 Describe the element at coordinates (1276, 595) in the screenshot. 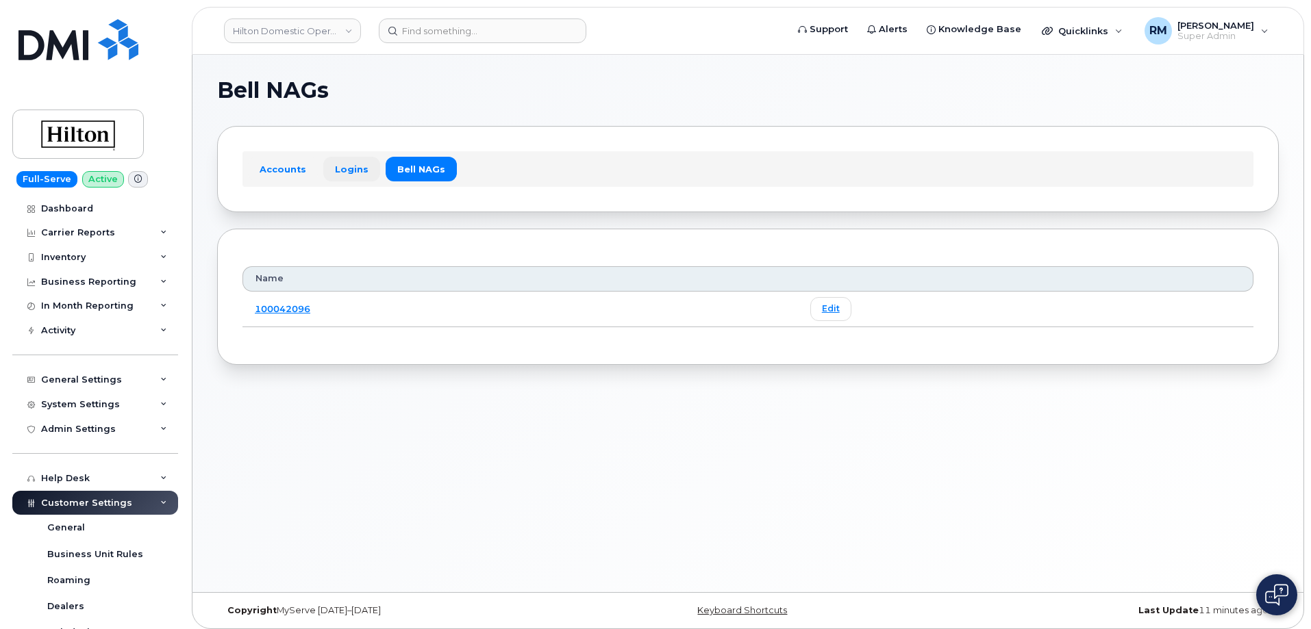

I see `img: Open chat` at that location.